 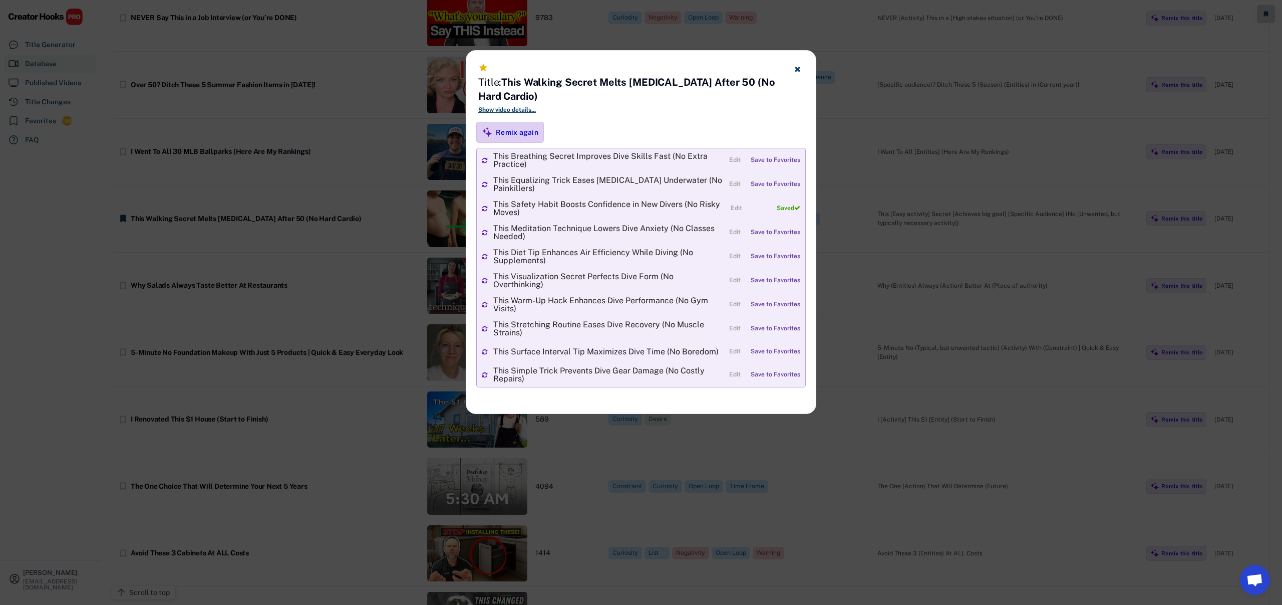 I want to click on div: This Breathing Secret Improves Dive Skills Fast (No Extra Practice), so click(x=609, y=160).